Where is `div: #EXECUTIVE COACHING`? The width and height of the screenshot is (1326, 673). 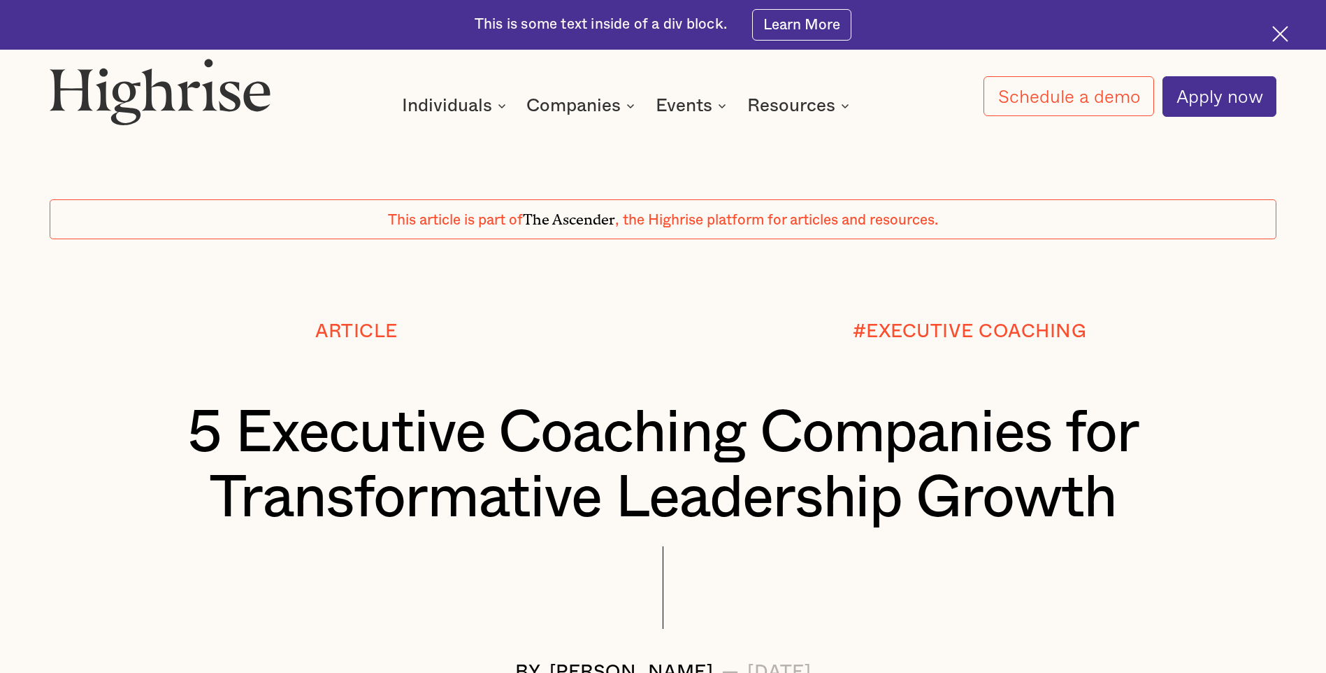 div: #EXECUTIVE COACHING is located at coordinates (970, 331).